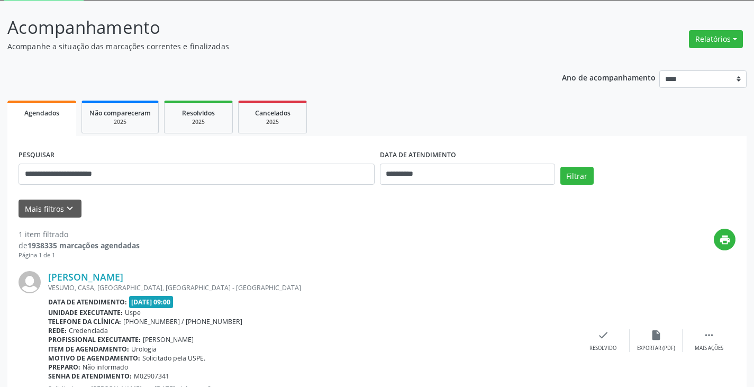  I want to click on span: Urologia, so click(144, 349).